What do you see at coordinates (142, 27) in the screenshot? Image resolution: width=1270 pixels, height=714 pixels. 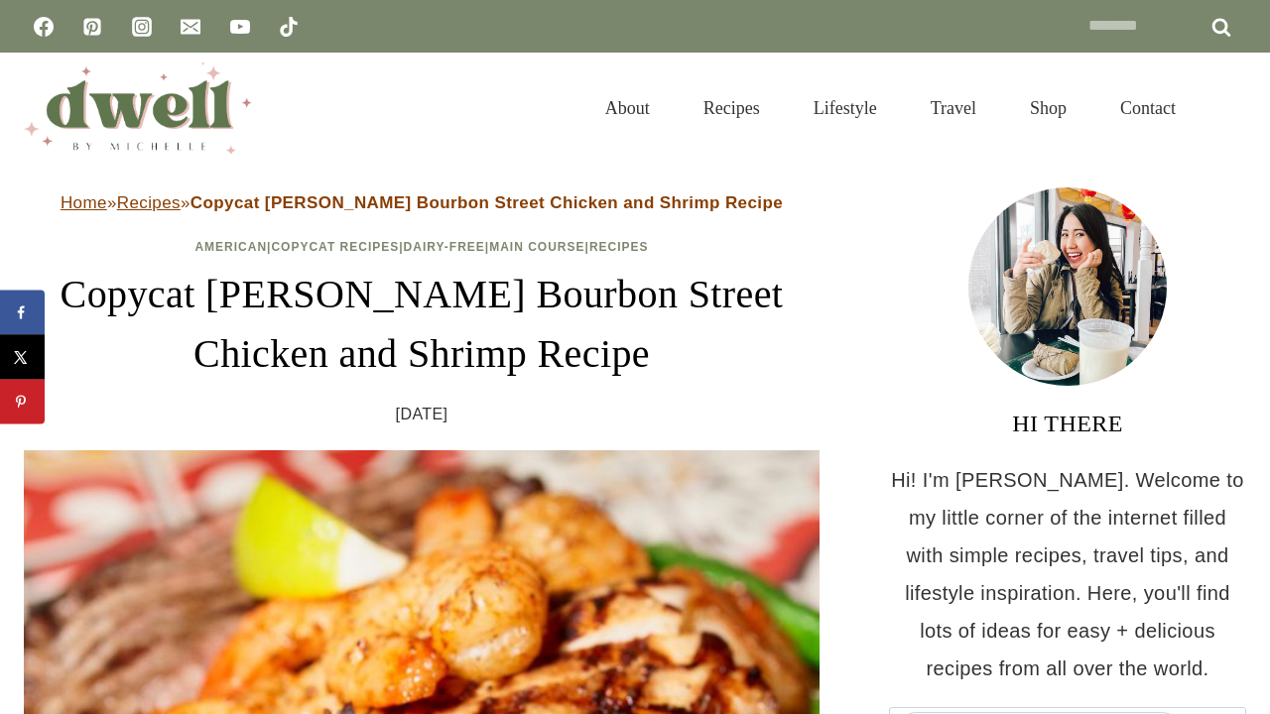 I see `a: Instagram` at bounding box center [142, 27].